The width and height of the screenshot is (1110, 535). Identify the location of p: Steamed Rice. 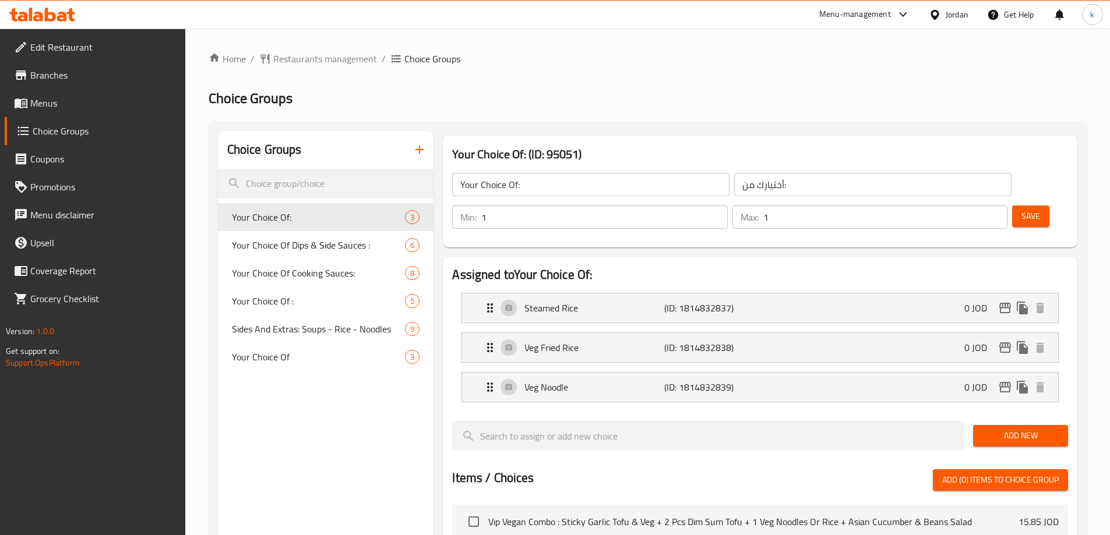
(594, 308).